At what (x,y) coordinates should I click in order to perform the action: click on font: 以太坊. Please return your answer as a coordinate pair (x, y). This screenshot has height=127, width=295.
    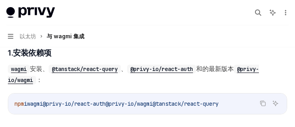
    Looking at the image, I should click on (28, 36).